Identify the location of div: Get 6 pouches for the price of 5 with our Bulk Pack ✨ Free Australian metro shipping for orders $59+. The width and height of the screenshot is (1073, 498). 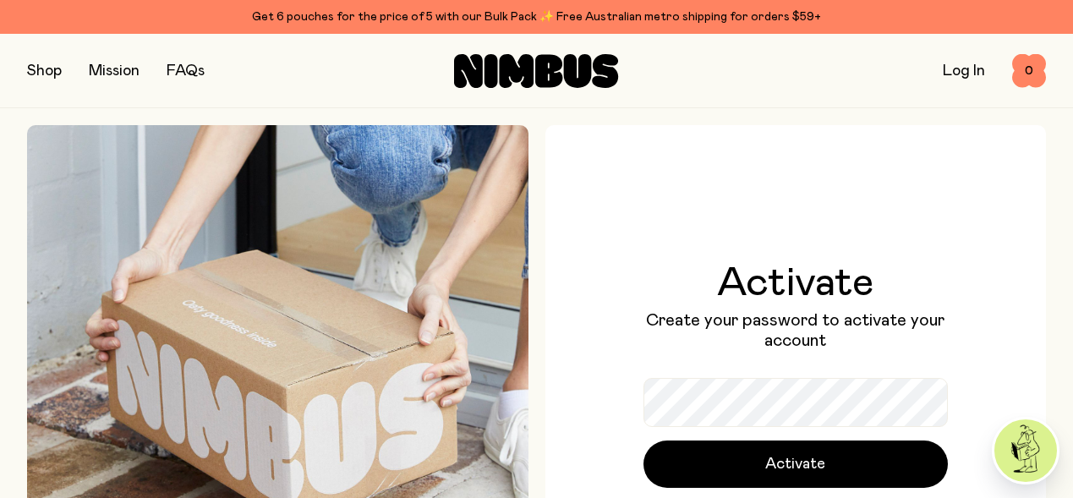
(536, 17).